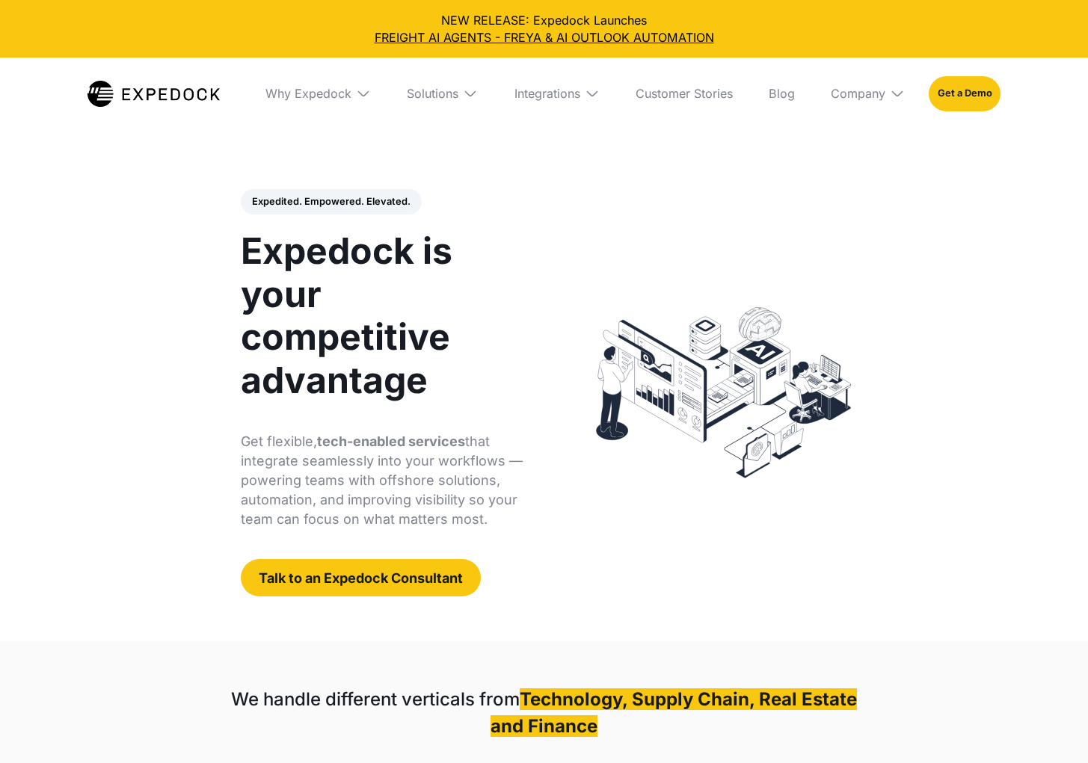 The image size is (1088, 763). Describe the element at coordinates (544, 37) in the screenshot. I see `a: FREIGHT AI AGENTS - FREYA & AI OUTLOOK AUTOMATION` at that location.